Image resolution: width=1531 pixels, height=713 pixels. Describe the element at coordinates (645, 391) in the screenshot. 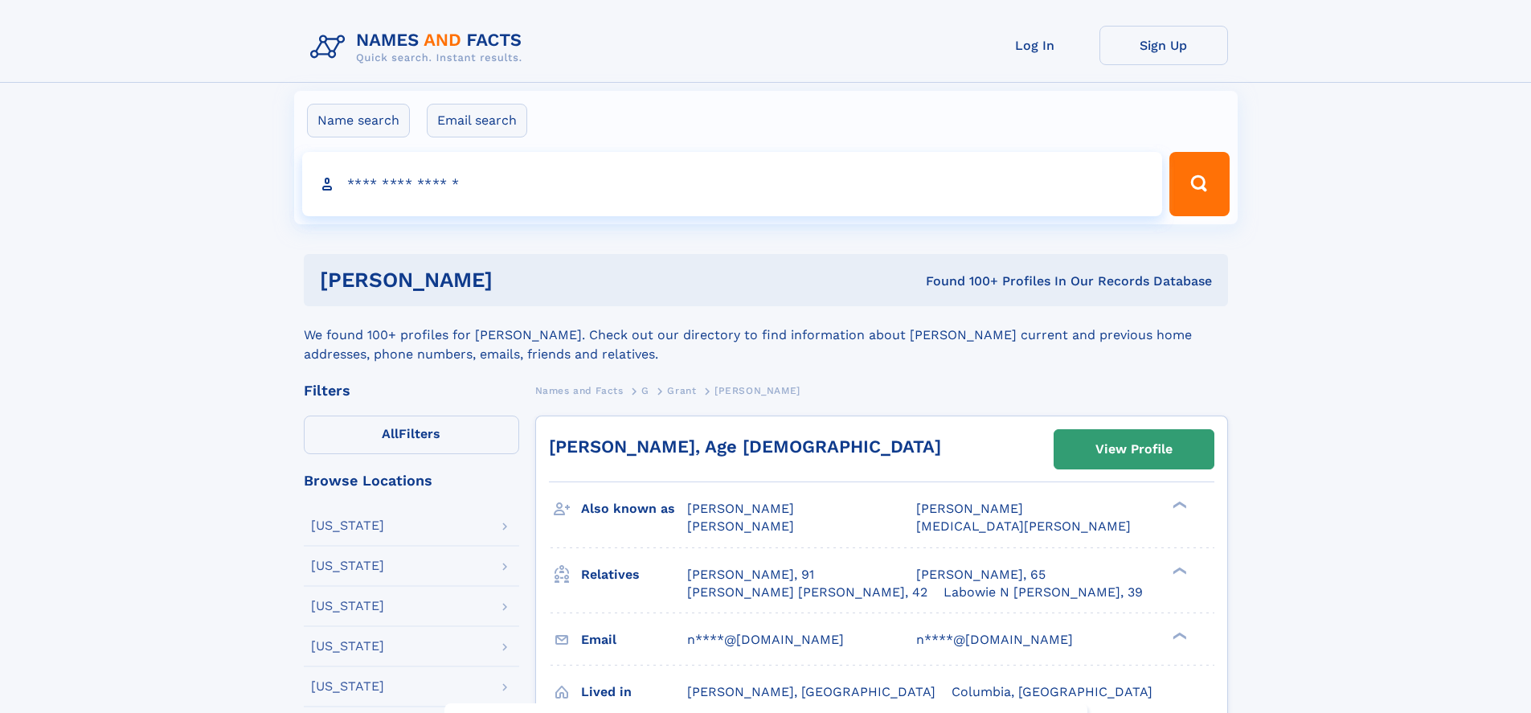

I see `span: G` at that location.